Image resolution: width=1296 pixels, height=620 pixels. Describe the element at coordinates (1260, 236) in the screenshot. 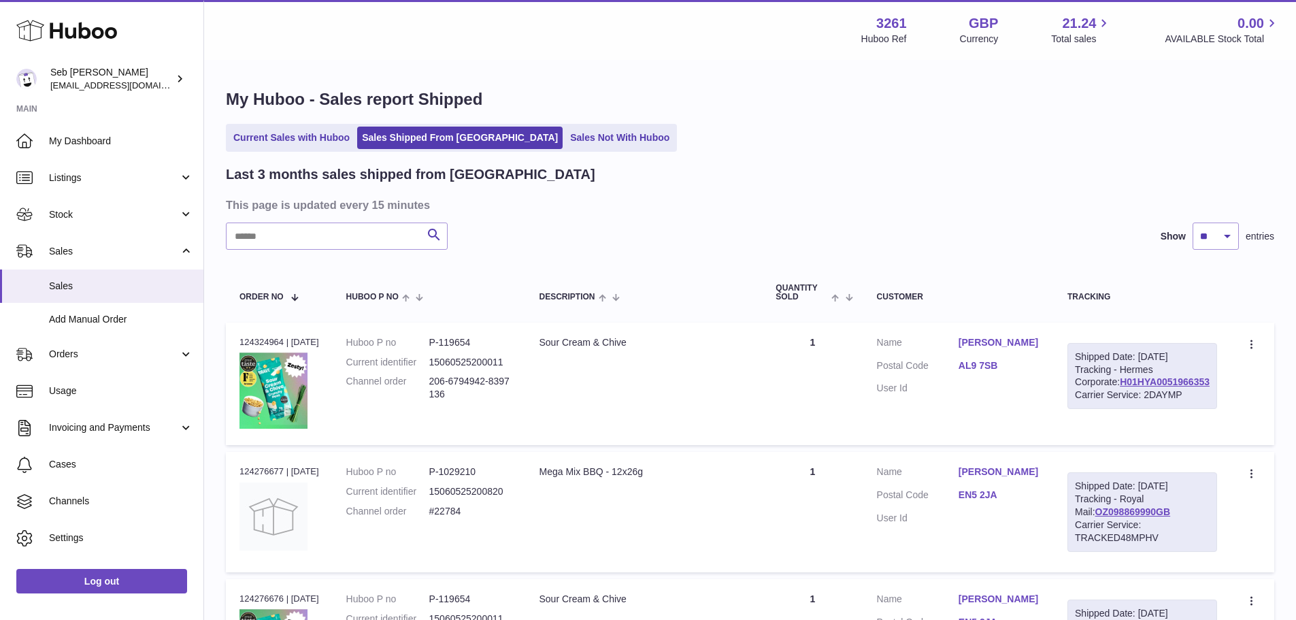

I see `span: entries` at that location.